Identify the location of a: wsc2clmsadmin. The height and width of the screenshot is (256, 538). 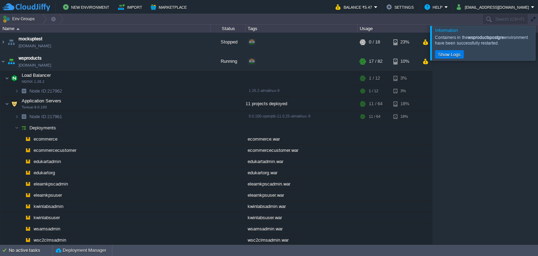
(50, 240).